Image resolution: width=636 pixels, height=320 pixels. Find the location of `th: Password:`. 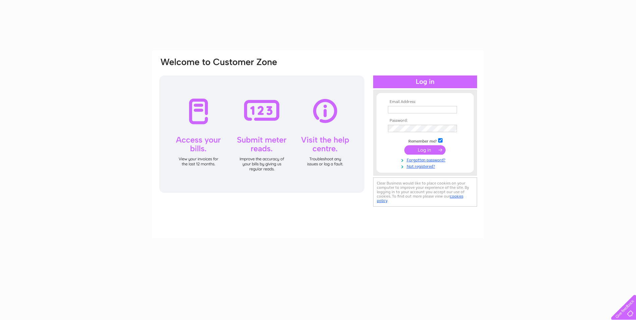

th: Password: is located at coordinates (425, 121).